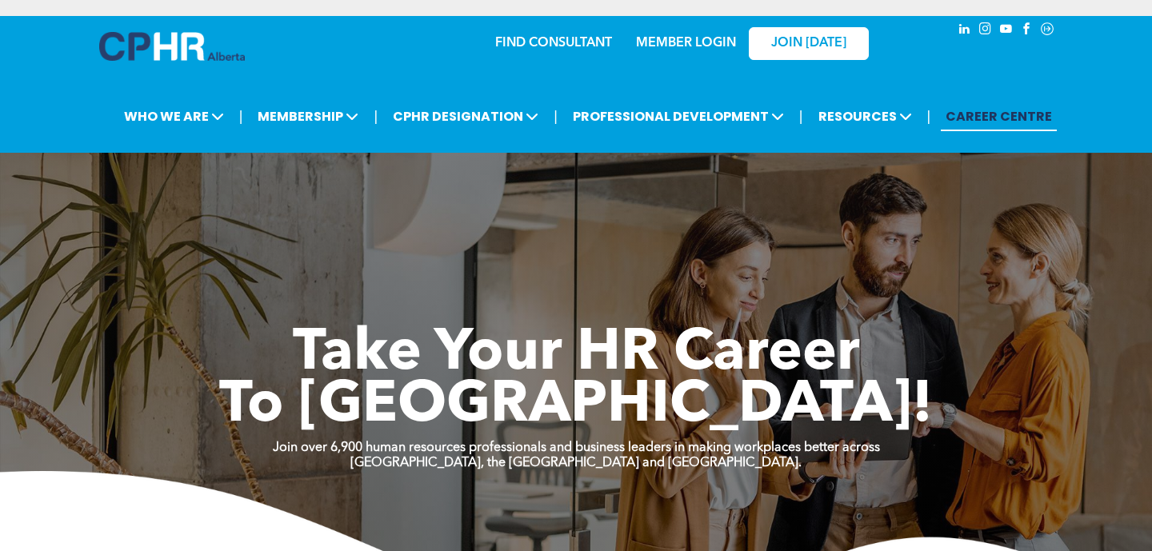  I want to click on img: A blue and white logo for cp alberta, so click(172, 46).